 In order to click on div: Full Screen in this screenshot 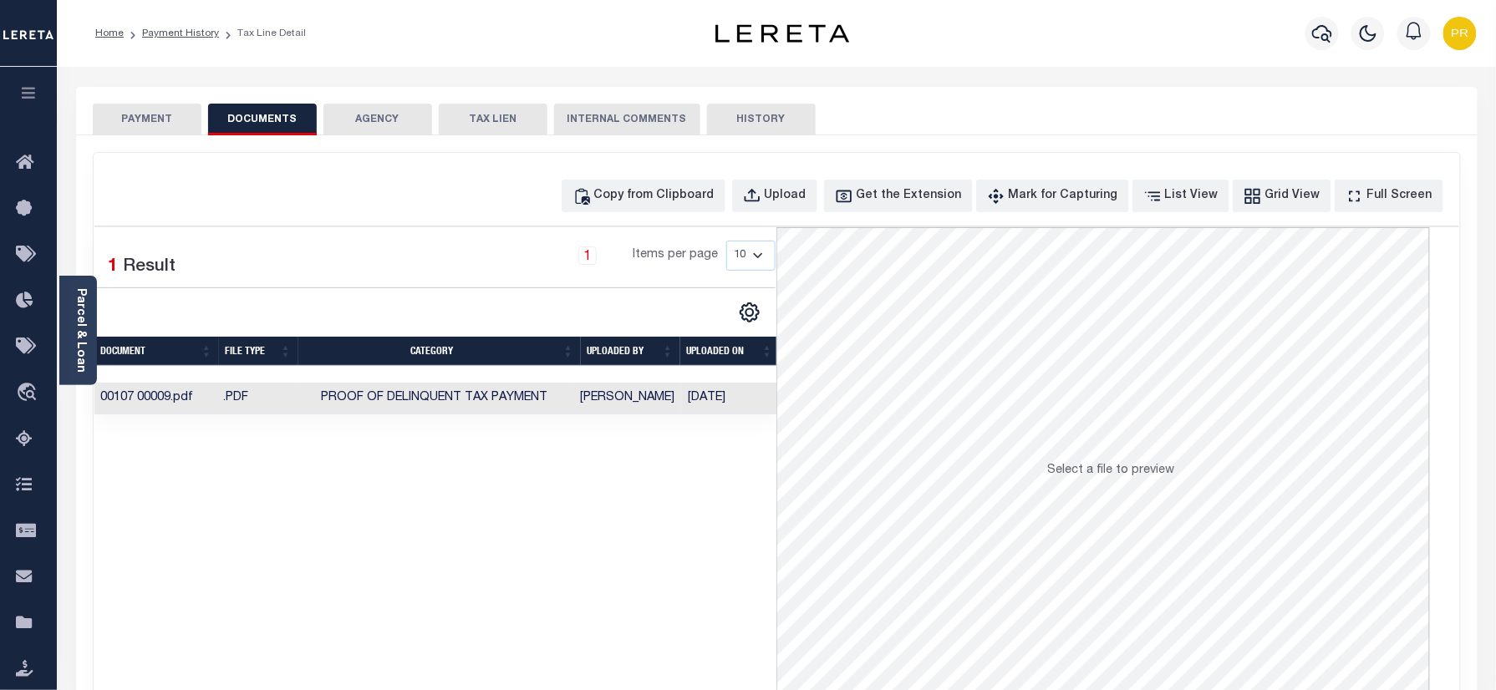, I will do `click(1400, 196)`.